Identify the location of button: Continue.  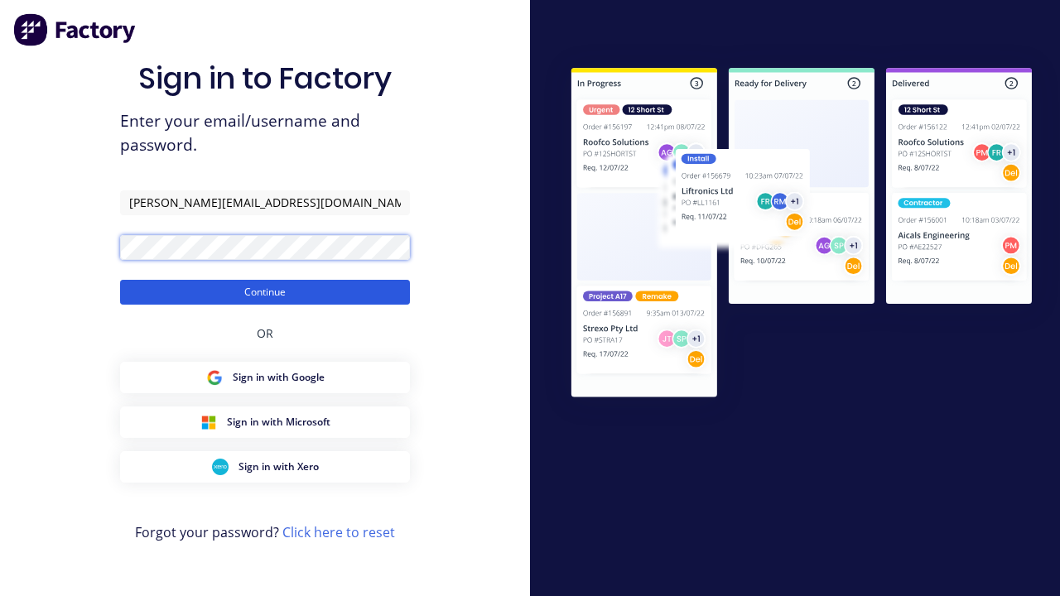
(265, 292).